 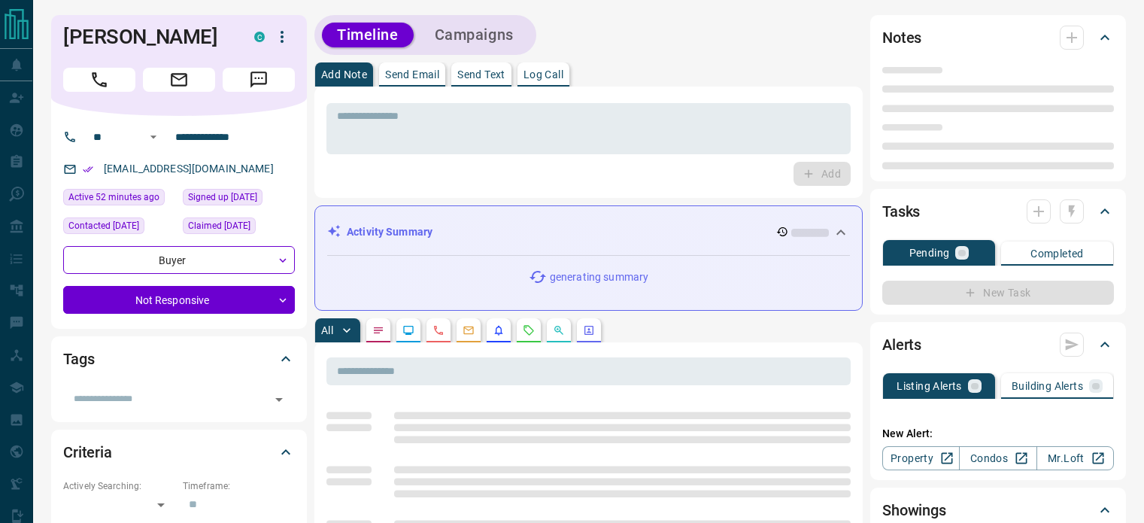 What do you see at coordinates (481, 74) in the screenshot?
I see `p: Send Text` at bounding box center [481, 74].